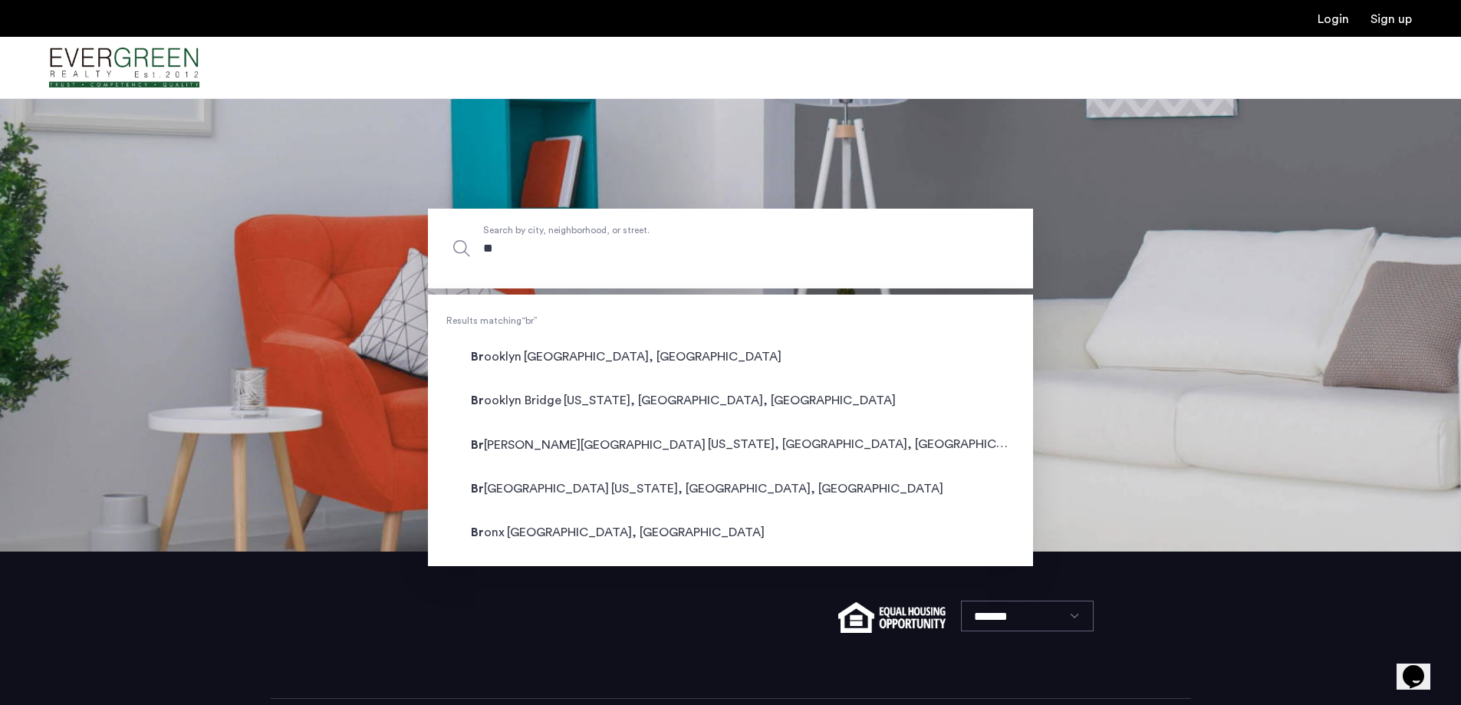  What do you see at coordinates (497, 357) in the screenshot?
I see `span: ooklyn` at bounding box center [497, 357].